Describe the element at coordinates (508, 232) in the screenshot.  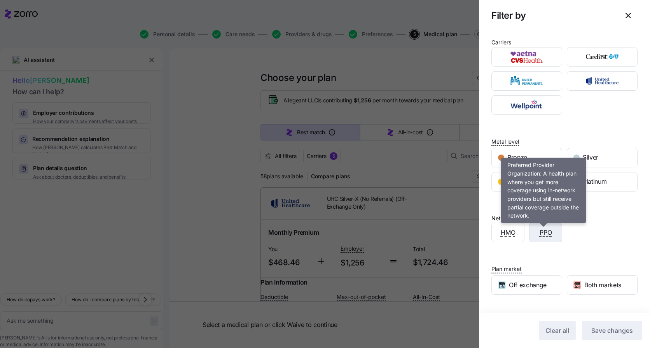
I see `span: HMO` at that location.